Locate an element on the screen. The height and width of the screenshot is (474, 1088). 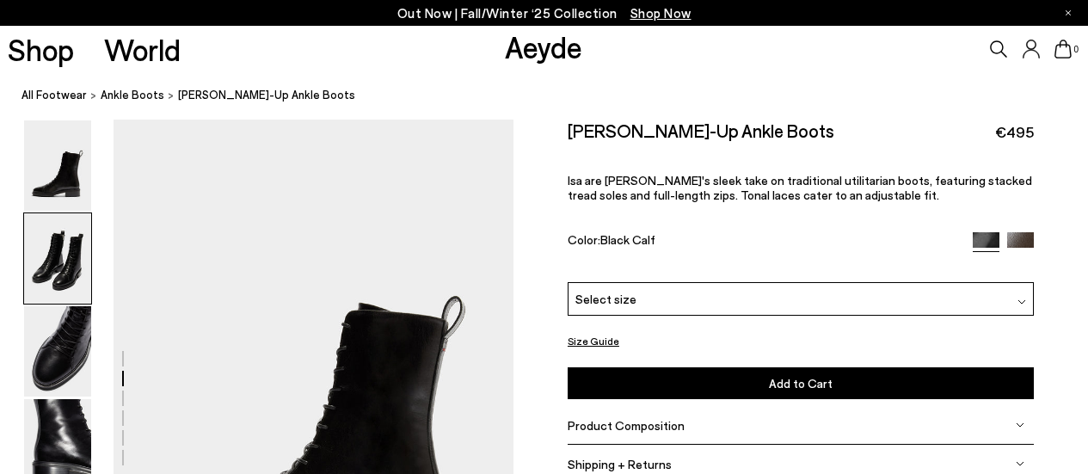
span: €495 is located at coordinates (1014, 132).